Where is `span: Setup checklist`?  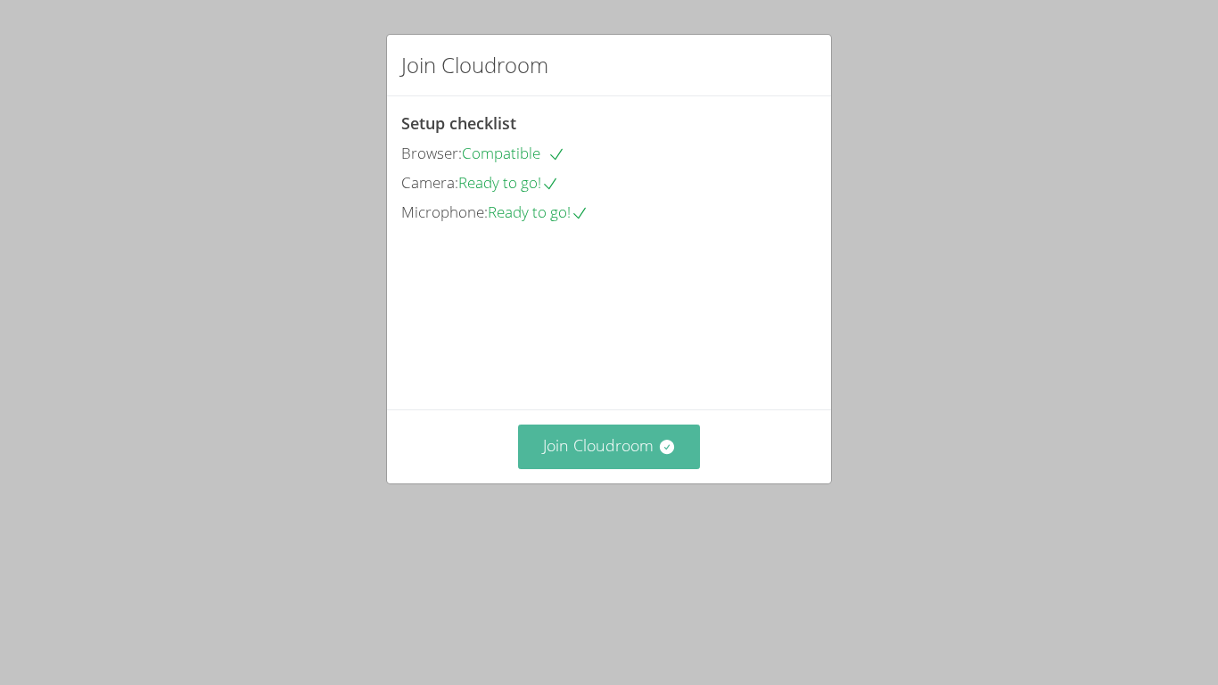 span: Setup checklist is located at coordinates (458, 123).